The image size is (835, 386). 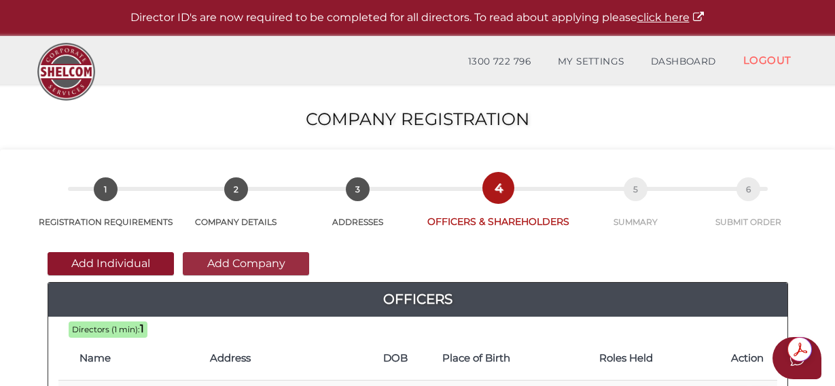 I want to click on span: 4, so click(x=498, y=187).